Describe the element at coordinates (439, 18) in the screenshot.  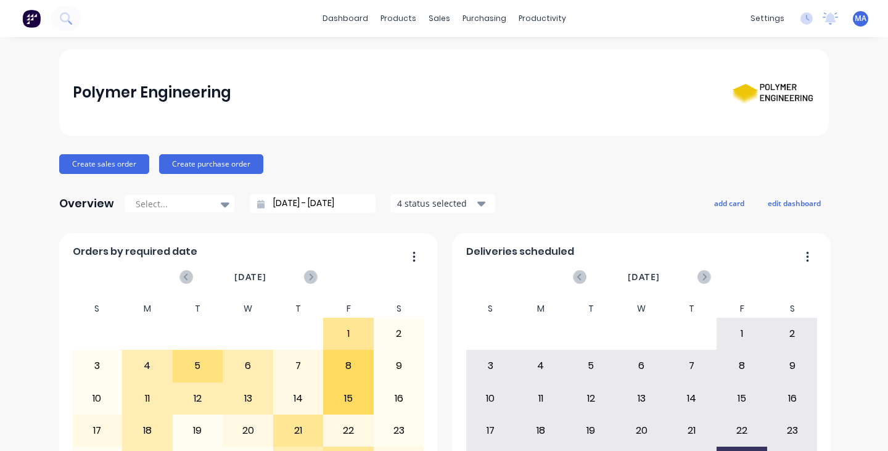
I see `div: sales` at that location.